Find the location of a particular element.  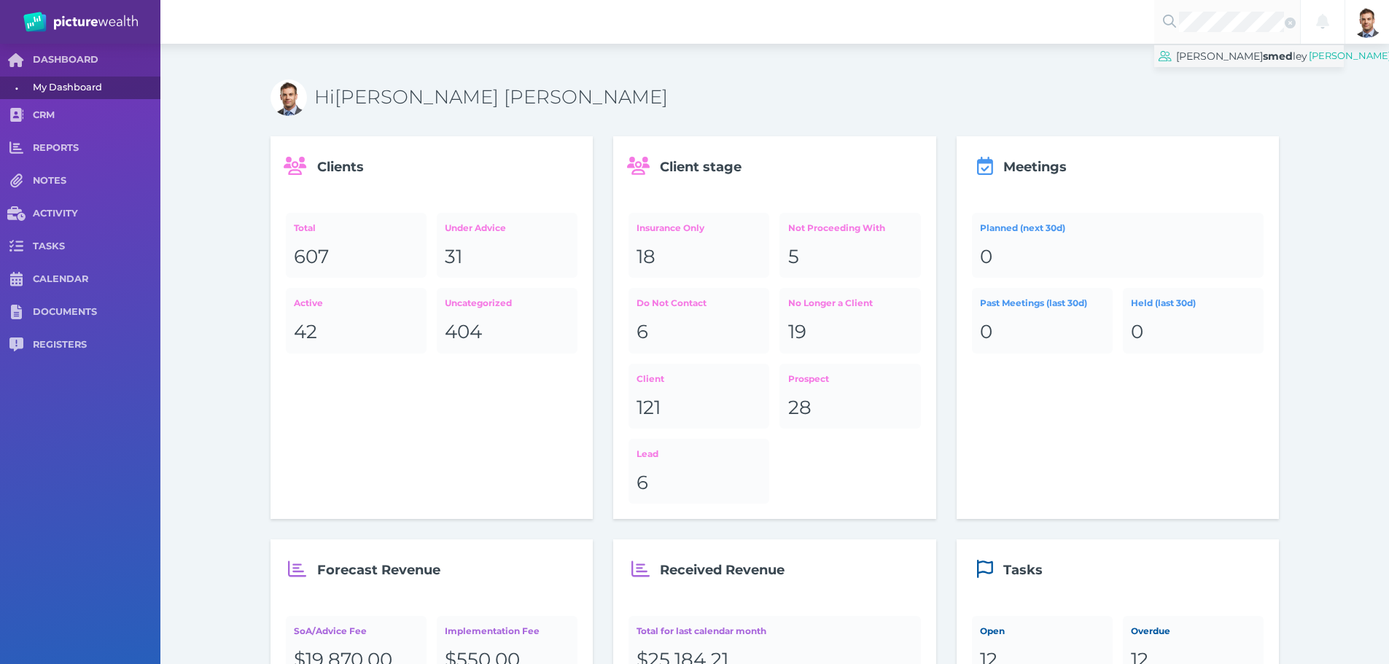

span: Client stage is located at coordinates (700, 167).